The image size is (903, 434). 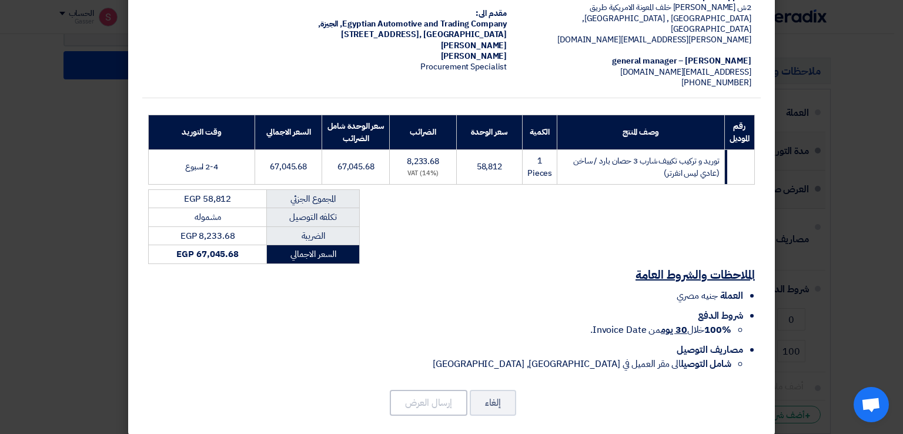 I want to click on button: إرسال العرض, so click(x=428, y=403).